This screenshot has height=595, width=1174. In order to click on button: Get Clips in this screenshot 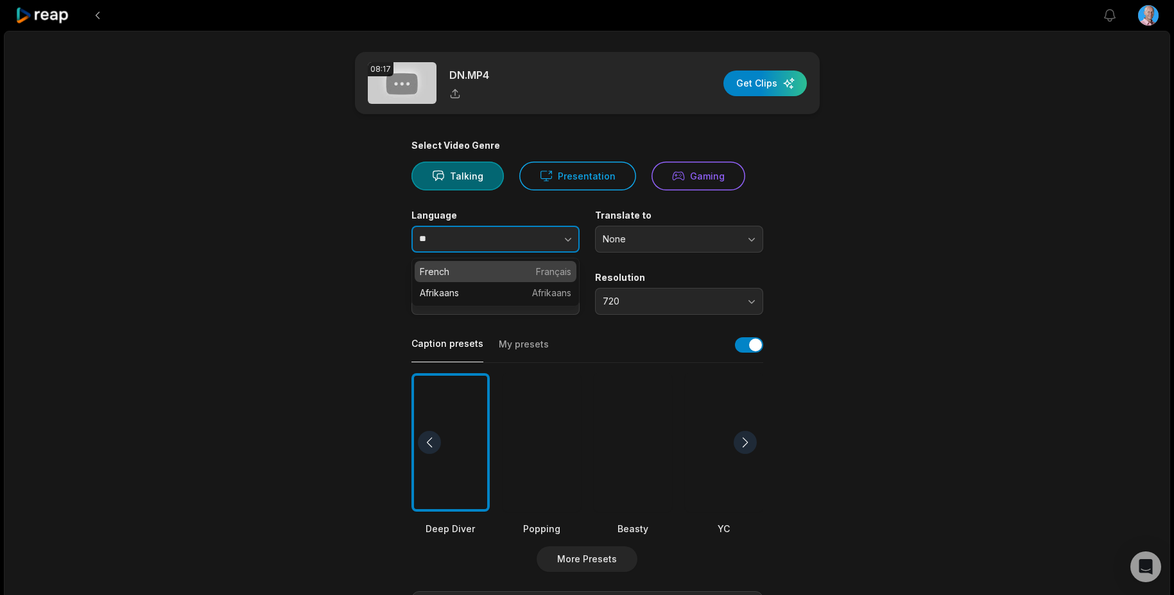, I will do `click(765, 83)`.